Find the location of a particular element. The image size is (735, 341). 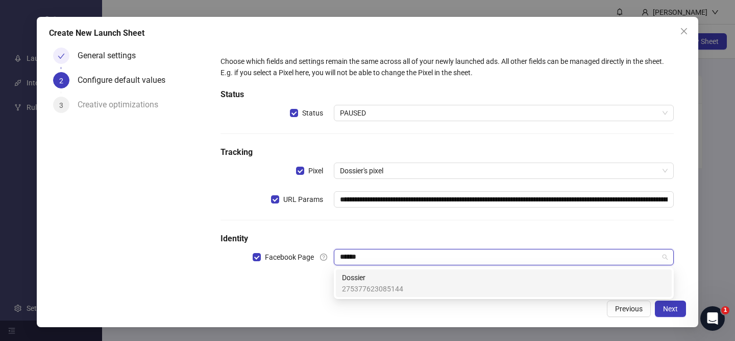

img: tab_keywords_by_traffic_grey.svg is located at coordinates (120, 63).